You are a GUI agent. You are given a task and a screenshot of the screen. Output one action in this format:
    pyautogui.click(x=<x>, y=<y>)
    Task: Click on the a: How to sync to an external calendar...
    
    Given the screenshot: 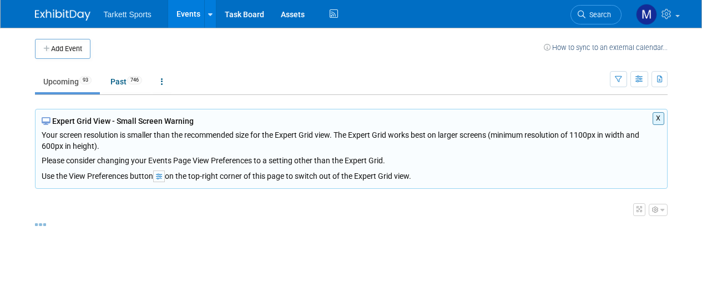 What is the action you would take?
    pyautogui.click(x=605, y=47)
    